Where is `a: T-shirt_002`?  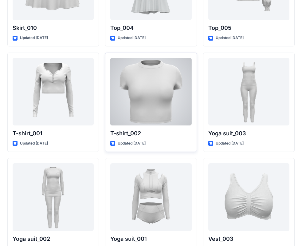 a: T-shirt_002 is located at coordinates (151, 92).